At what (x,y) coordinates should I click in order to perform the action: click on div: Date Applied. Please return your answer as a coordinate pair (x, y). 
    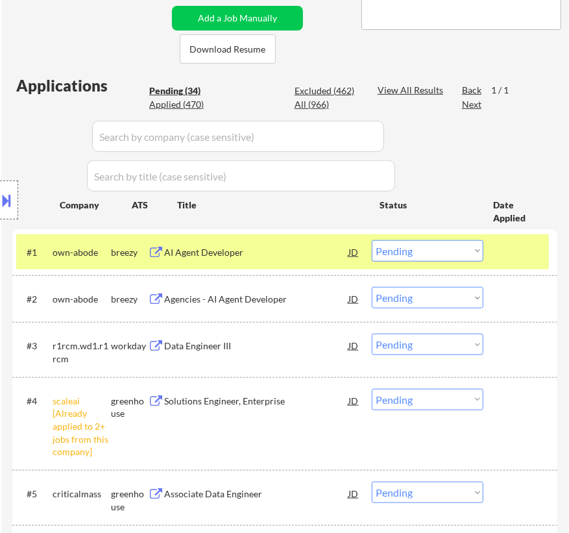
    Looking at the image, I should click on (517, 211).